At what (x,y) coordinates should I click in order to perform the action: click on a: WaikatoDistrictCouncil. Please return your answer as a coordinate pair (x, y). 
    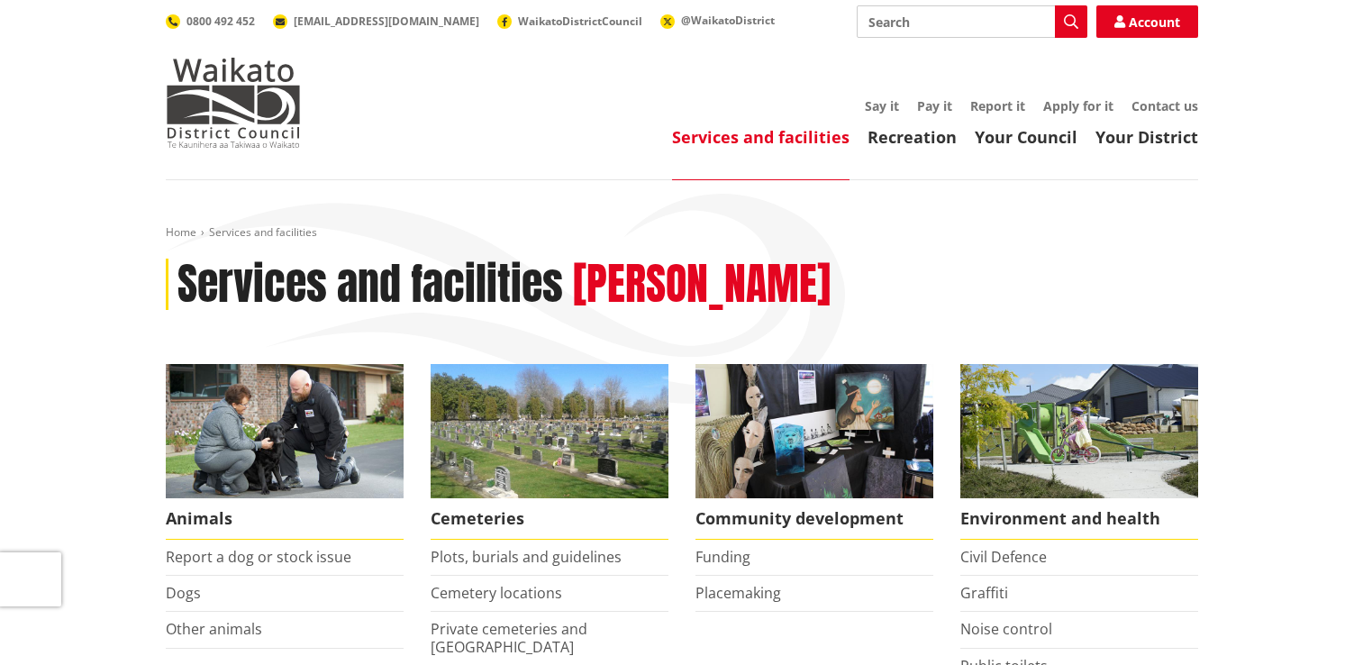
    Looking at the image, I should click on (570, 21).